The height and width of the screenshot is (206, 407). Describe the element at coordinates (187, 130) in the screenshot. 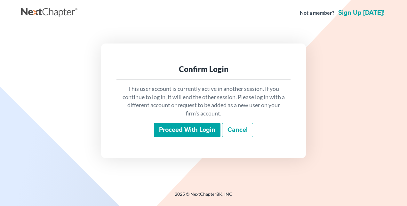

I see `input: Proceed with login` at that location.